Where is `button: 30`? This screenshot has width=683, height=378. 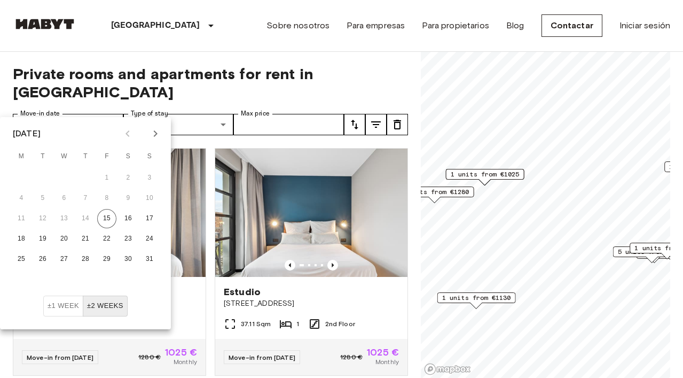
button: 30 is located at coordinates (128, 259).